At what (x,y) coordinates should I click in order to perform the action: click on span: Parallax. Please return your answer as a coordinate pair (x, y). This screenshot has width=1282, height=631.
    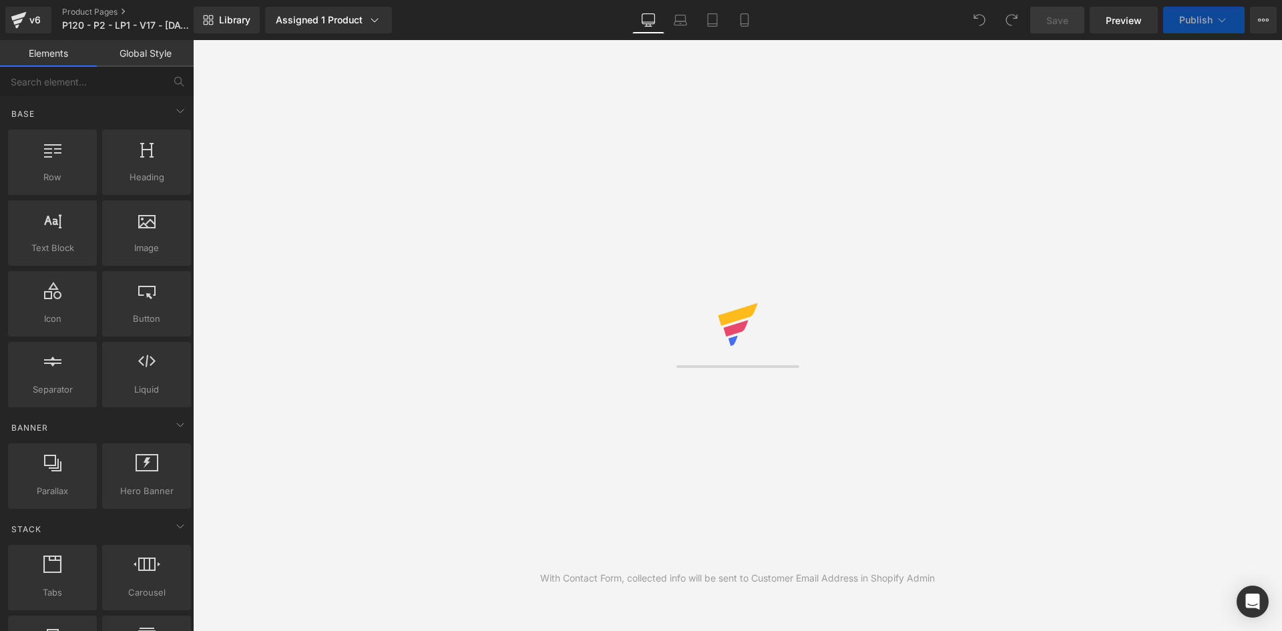
    Looking at the image, I should click on (52, 491).